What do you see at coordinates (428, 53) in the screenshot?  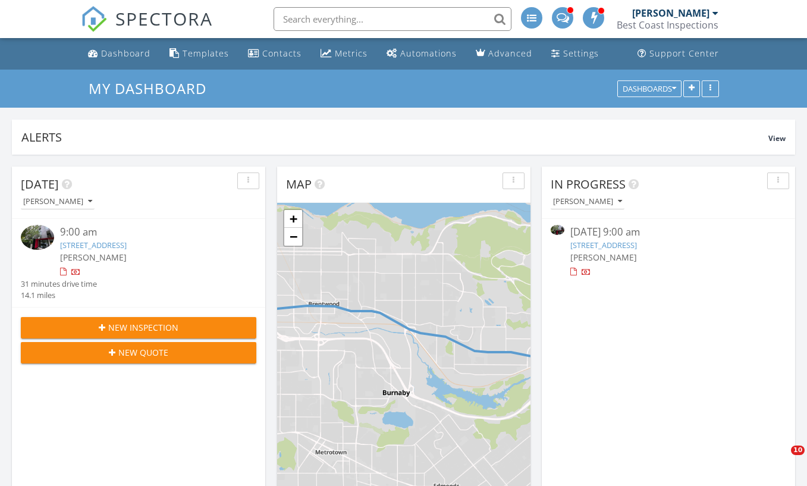 I see `div: Automations` at bounding box center [428, 53].